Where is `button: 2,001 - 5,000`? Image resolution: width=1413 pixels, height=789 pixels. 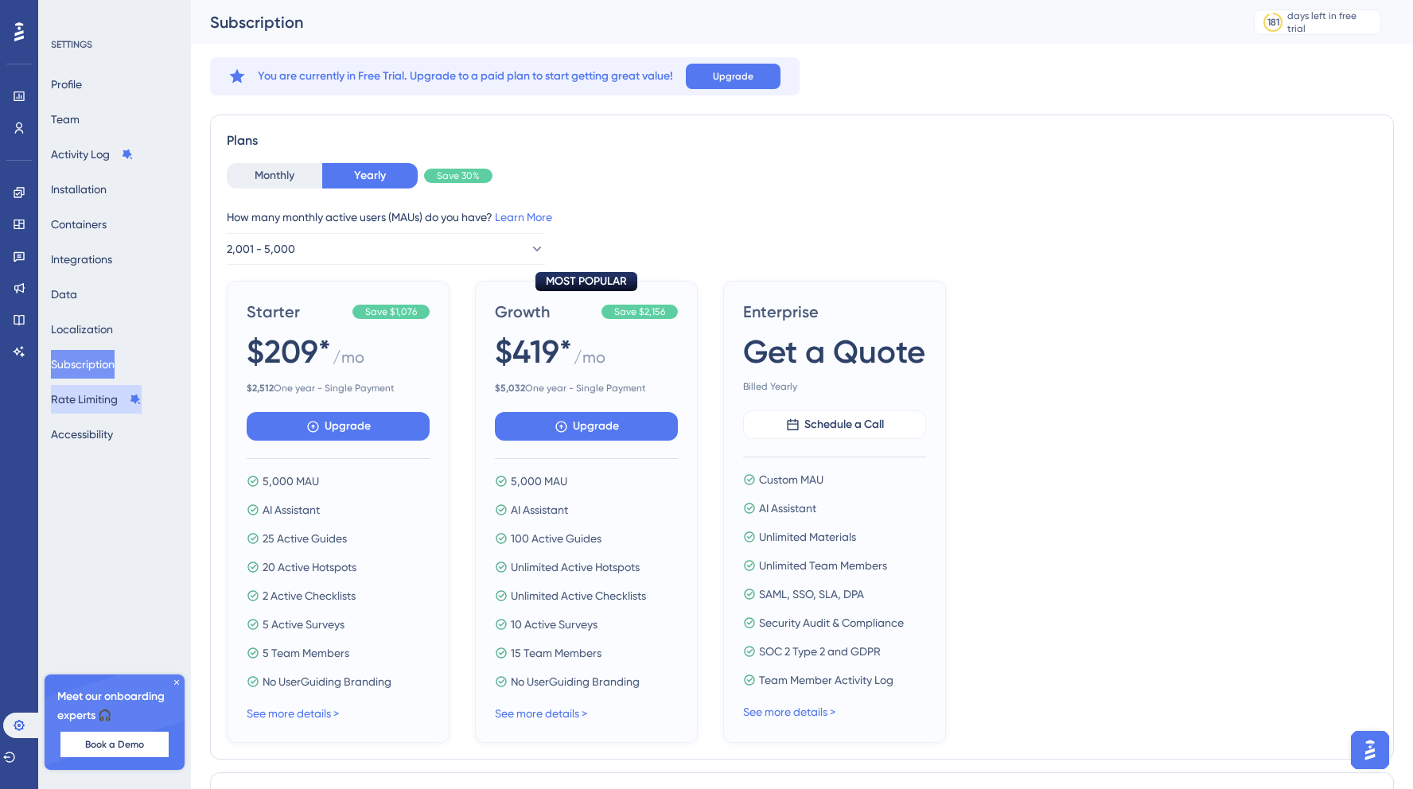 button: 2,001 - 5,000 is located at coordinates (386, 249).